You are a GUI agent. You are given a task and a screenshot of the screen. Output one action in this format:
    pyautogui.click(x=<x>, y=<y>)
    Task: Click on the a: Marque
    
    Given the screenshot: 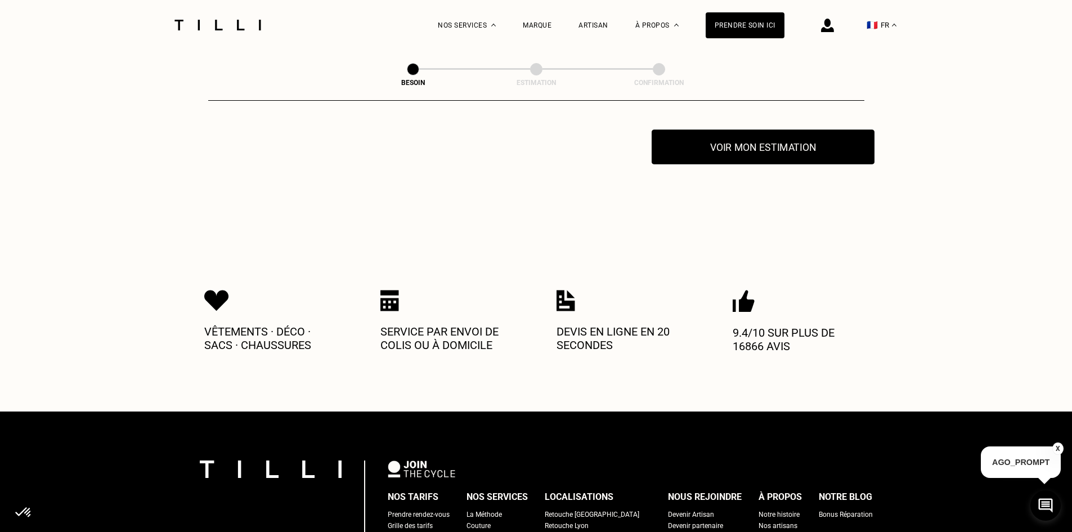 What is the action you would take?
    pyautogui.click(x=537, y=25)
    